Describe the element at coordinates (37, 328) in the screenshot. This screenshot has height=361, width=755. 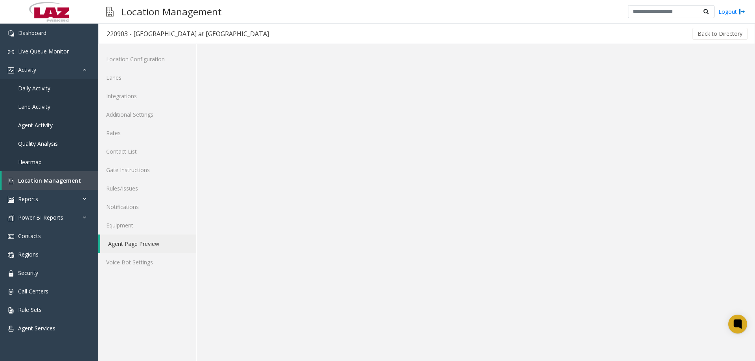
I see `span: Agent Services` at that location.